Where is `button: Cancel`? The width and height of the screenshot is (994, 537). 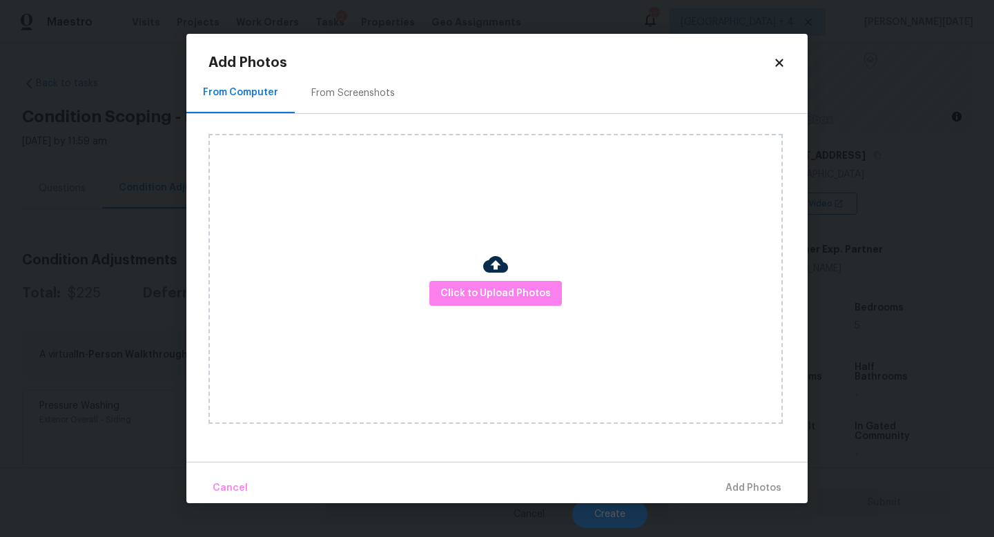 button: Cancel is located at coordinates (230, 488).